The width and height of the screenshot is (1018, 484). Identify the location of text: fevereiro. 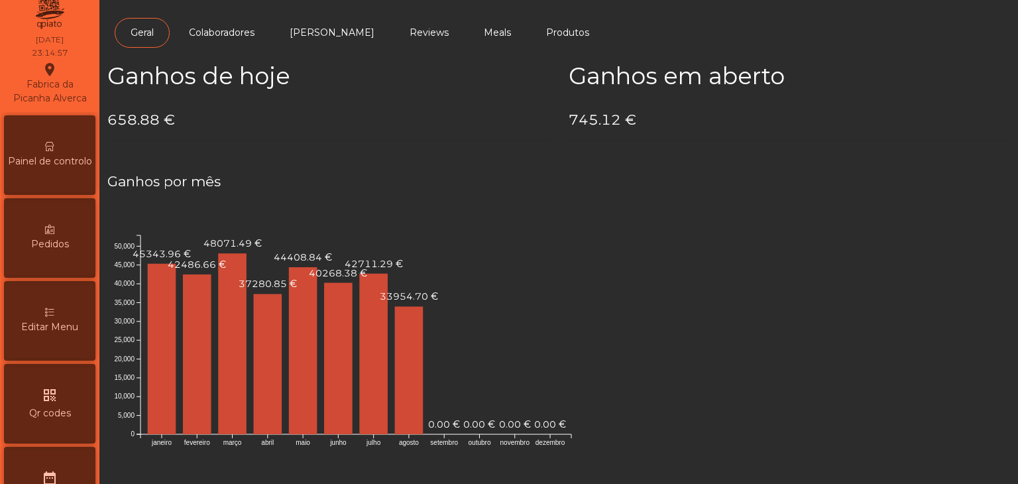
(197, 442).